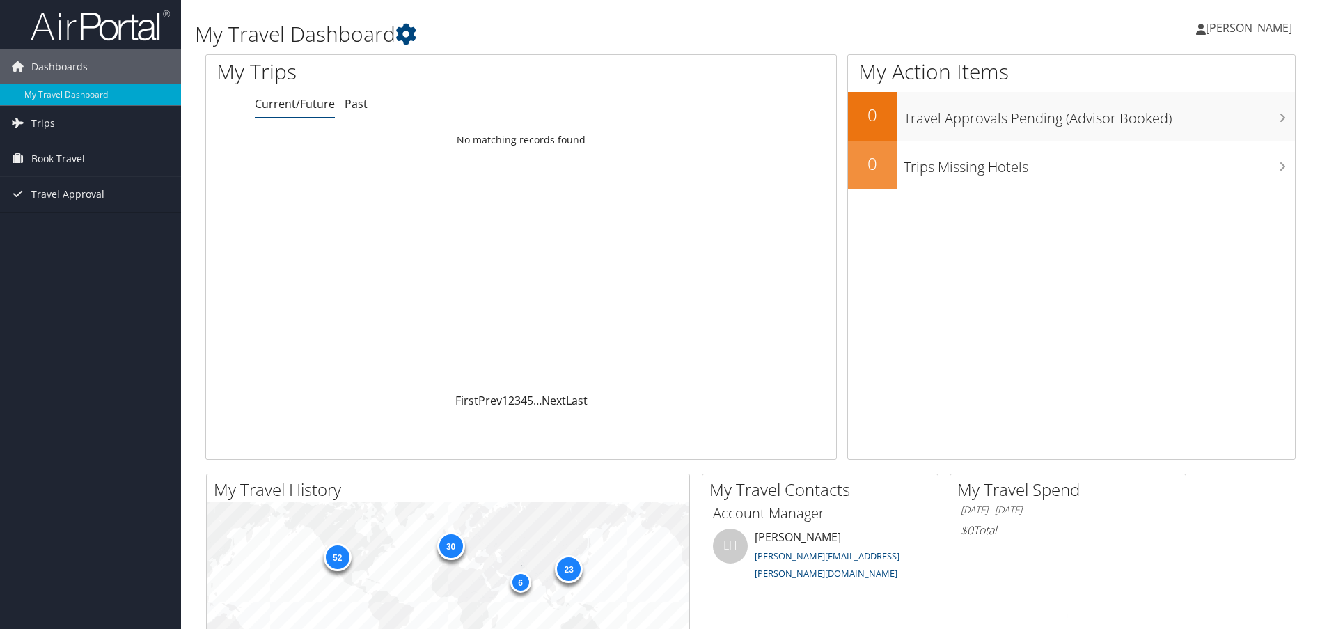 This screenshot has height=629, width=1320. Describe the element at coordinates (730, 546) in the screenshot. I see `div: LH` at that location.